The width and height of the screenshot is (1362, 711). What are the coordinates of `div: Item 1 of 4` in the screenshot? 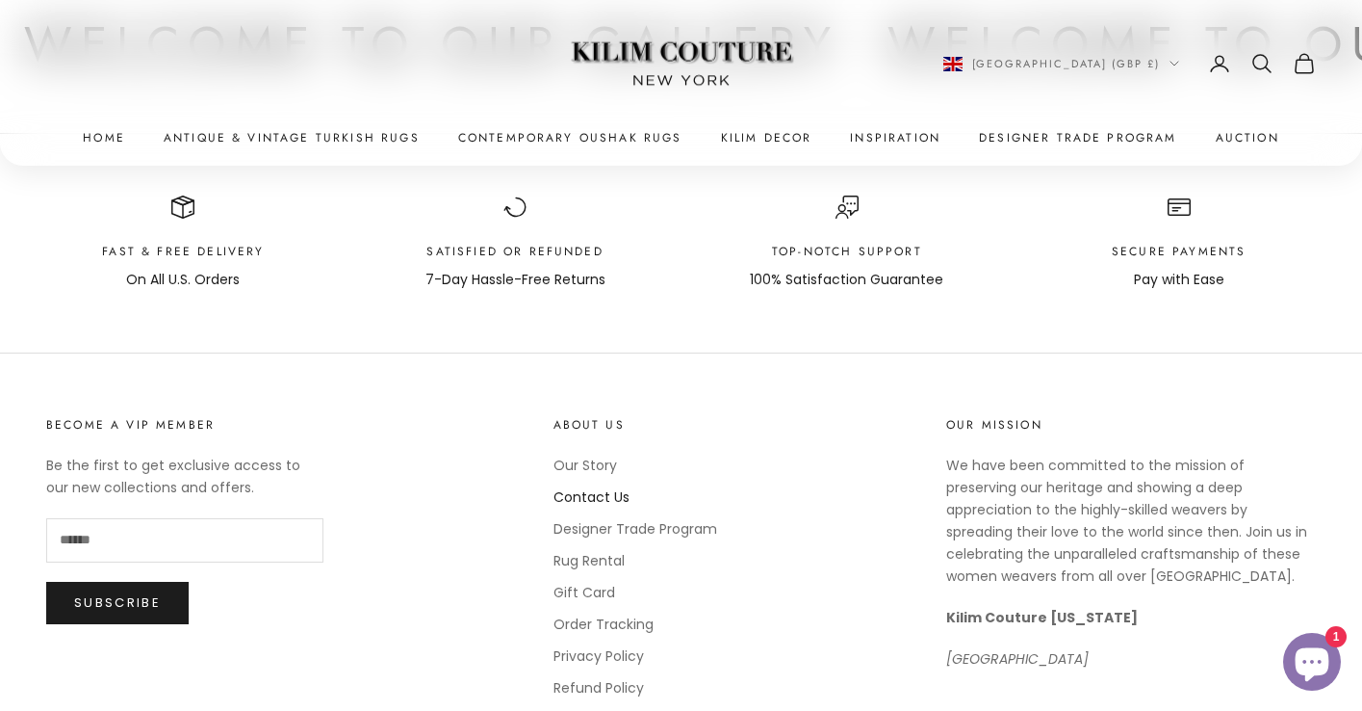 It's located at (183, 243).